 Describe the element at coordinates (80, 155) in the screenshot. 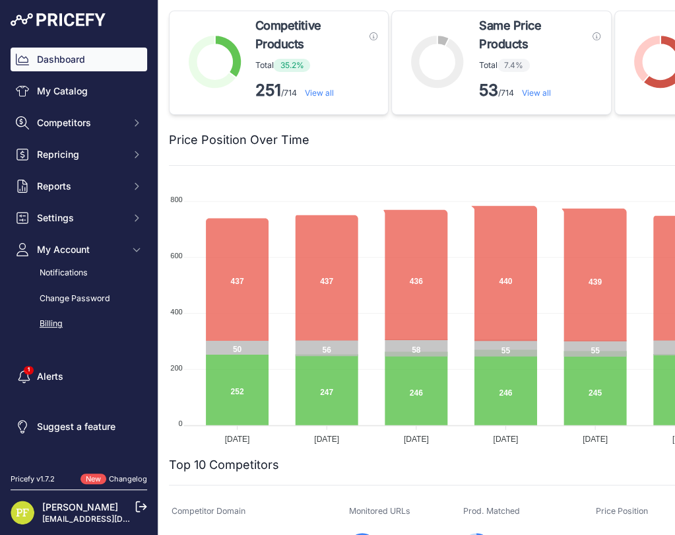

I see `span: Repricing` at that location.